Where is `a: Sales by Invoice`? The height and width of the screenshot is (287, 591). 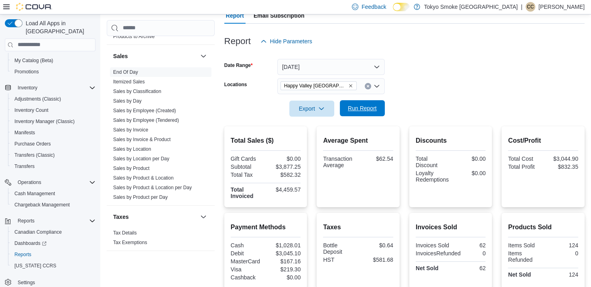 a: Sales by Invoice is located at coordinates (130, 130).